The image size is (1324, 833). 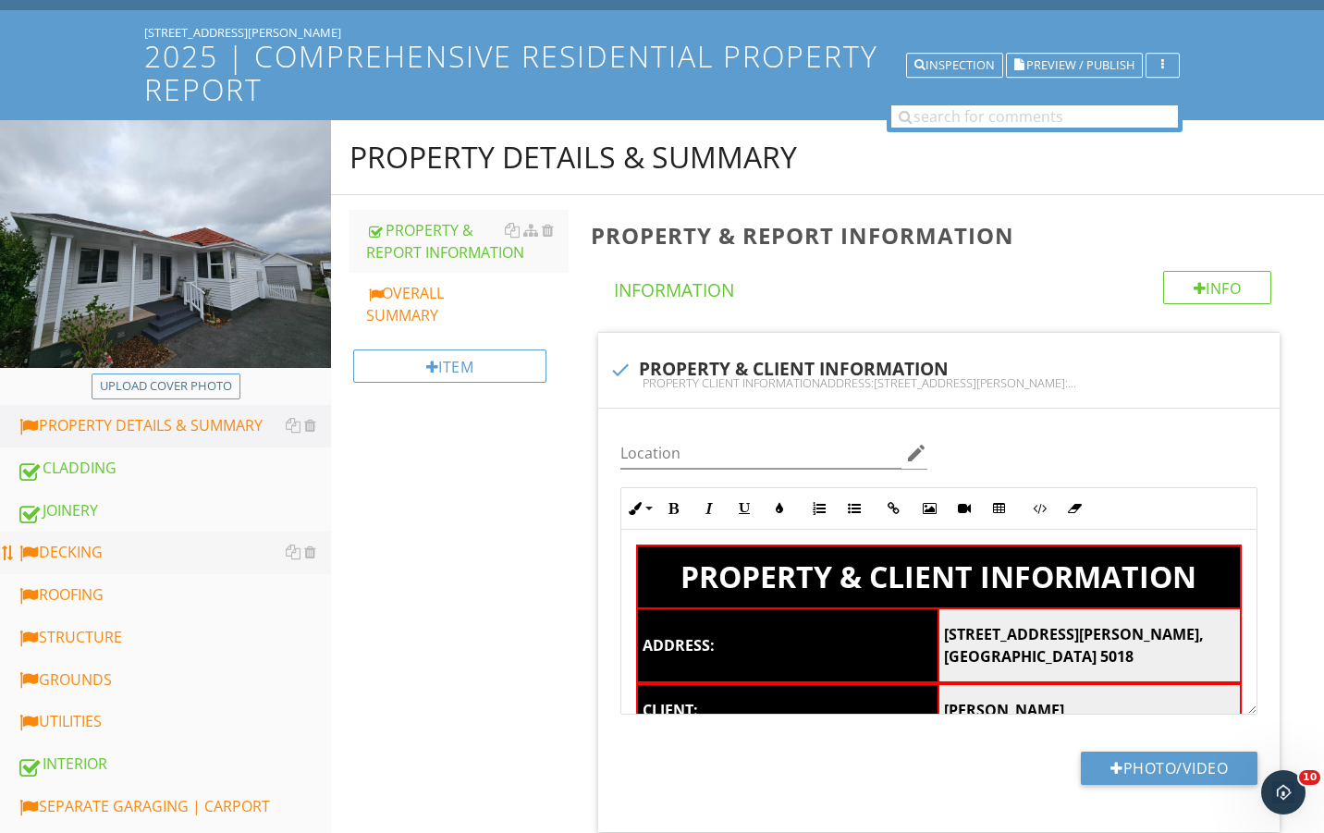 I want to click on div: Upload cover photo, so click(x=165, y=386).